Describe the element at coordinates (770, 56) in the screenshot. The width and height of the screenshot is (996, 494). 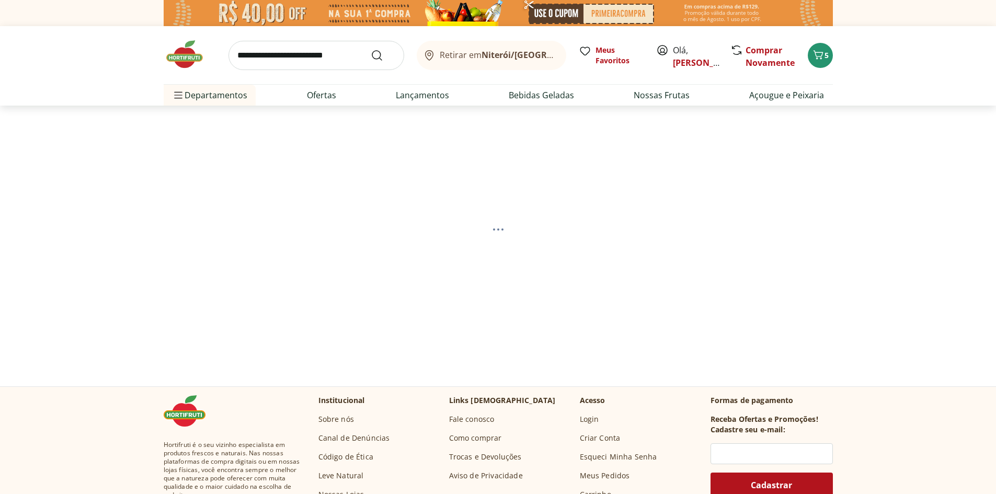
I see `a: Comprar Novamente` at that location.